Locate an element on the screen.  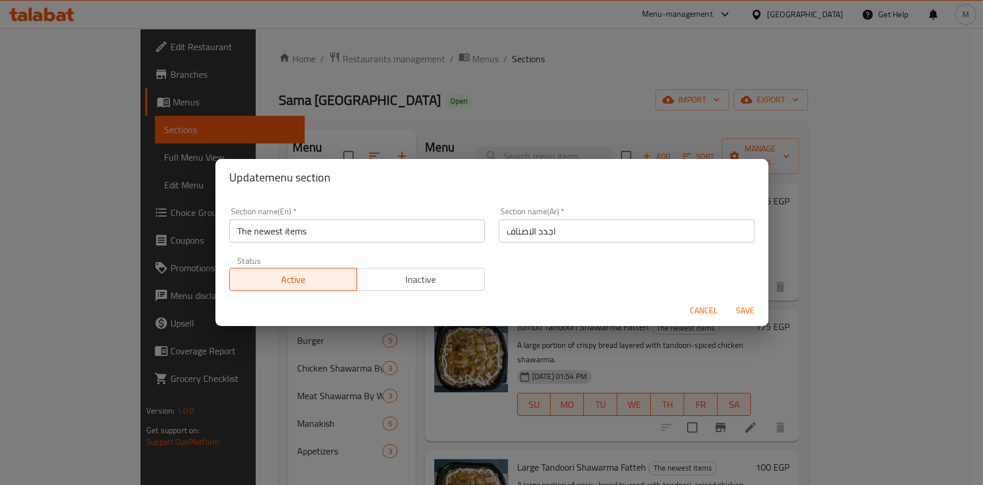
button: Save is located at coordinates (745, 311).